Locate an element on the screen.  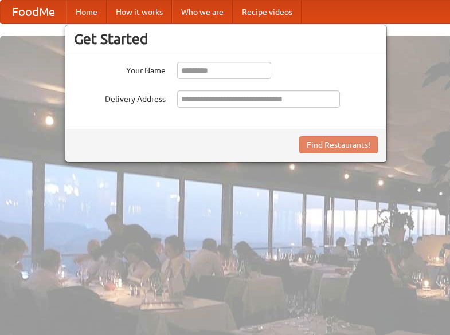
label: Delivery Address is located at coordinates (120, 97).